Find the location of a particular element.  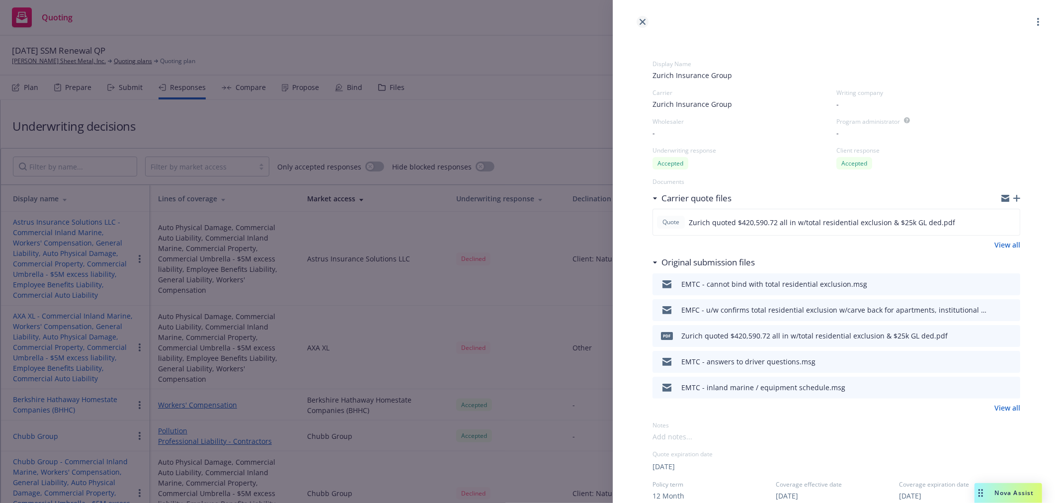

span: Coverage expiration date is located at coordinates (960, 484).